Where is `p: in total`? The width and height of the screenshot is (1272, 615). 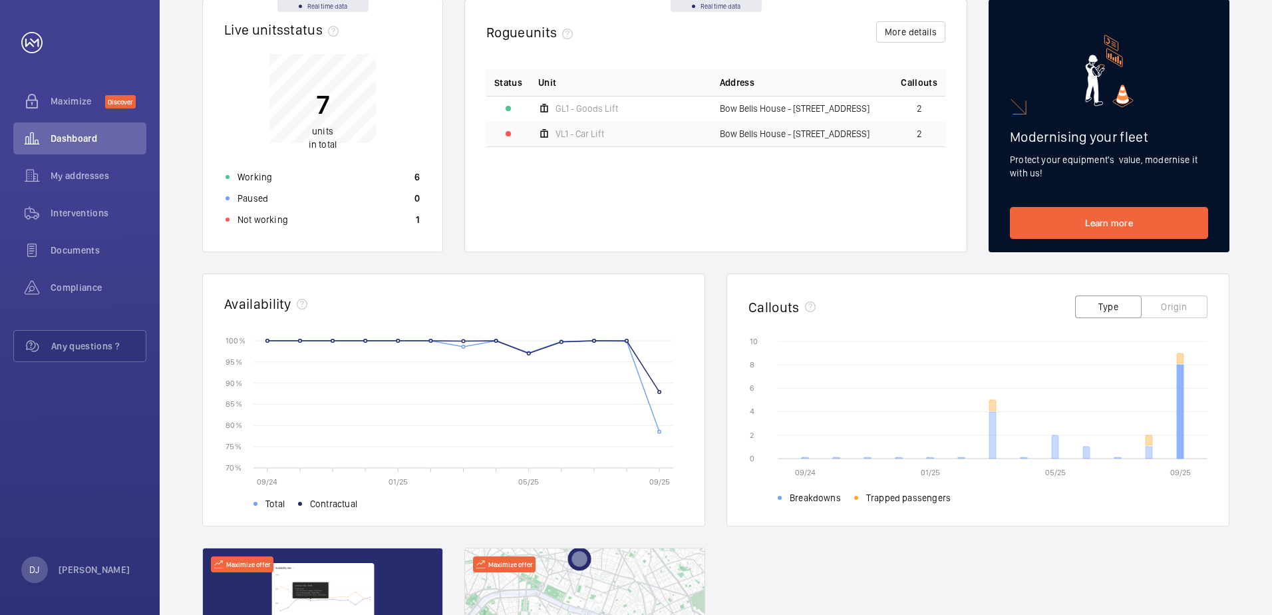 p: in total is located at coordinates (323, 138).